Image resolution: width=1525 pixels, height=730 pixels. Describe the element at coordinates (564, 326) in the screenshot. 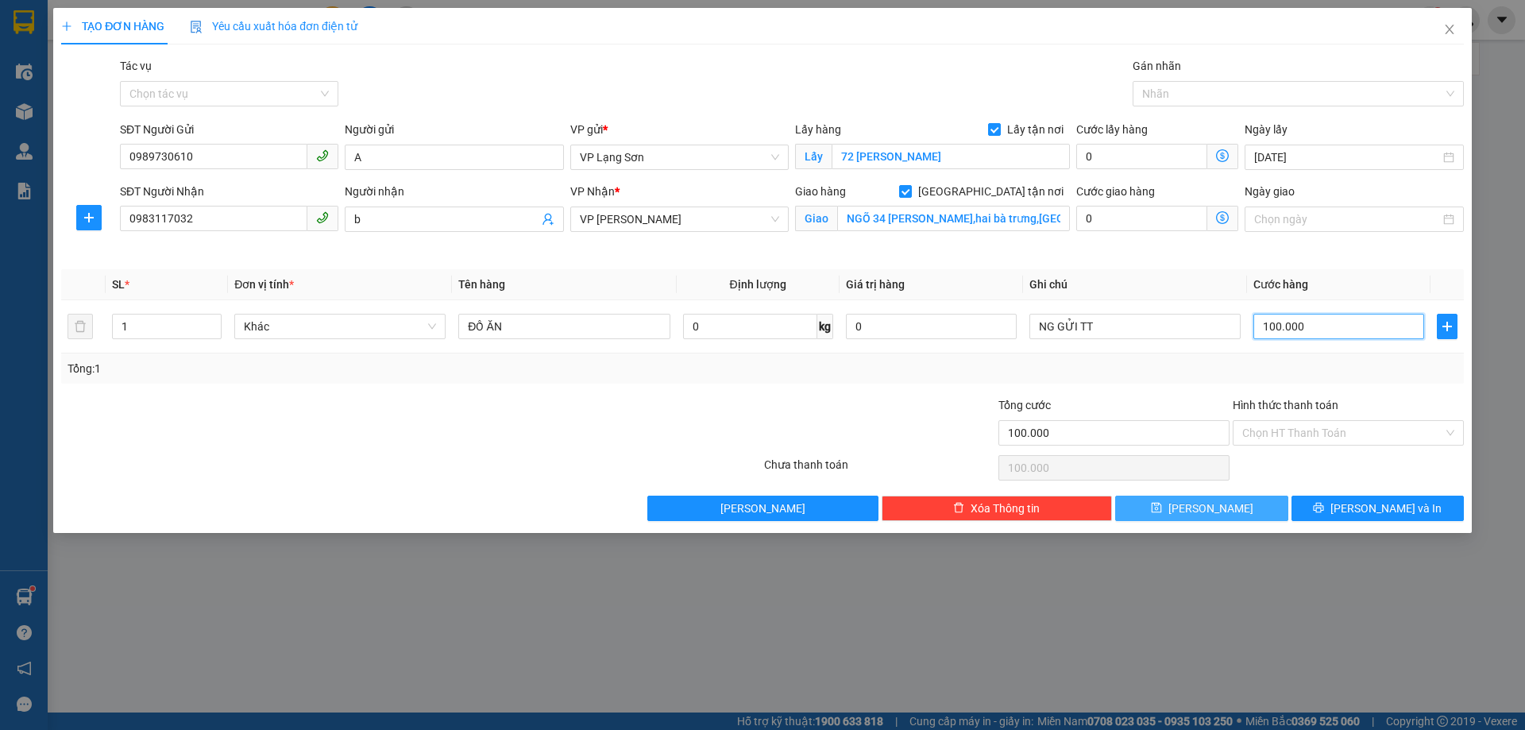

I see `input: VD: Bàn, Ghế` at that location.